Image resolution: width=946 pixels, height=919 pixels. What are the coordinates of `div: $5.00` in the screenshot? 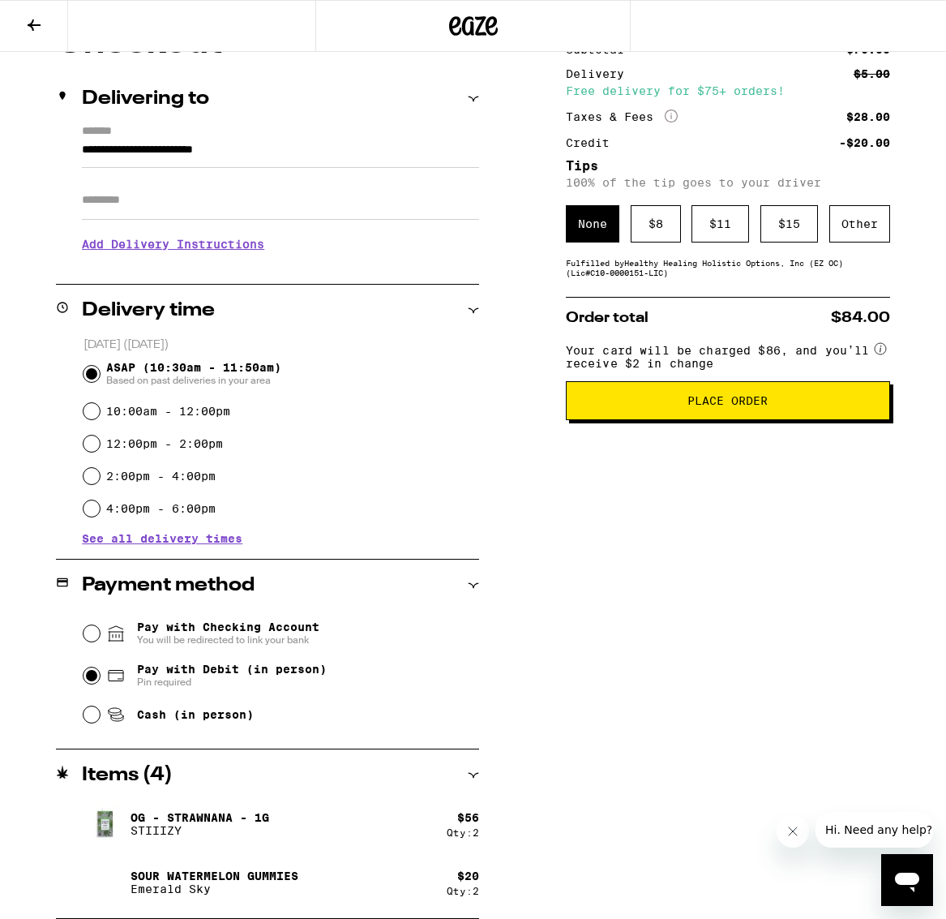 It's located at (872, 74).